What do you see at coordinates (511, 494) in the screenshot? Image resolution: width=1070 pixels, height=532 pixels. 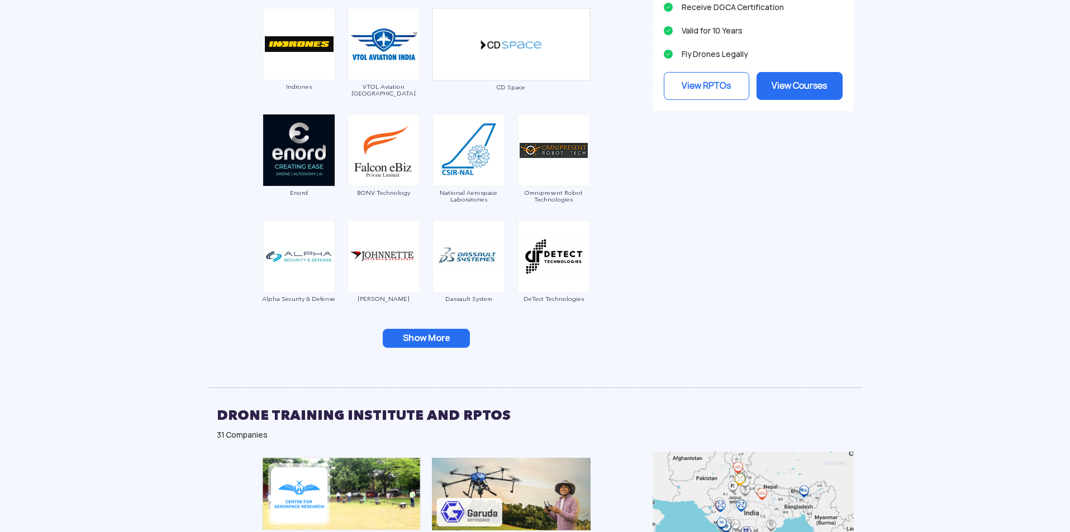 I see `img: ic_garudarpto_eco.png` at bounding box center [511, 494].